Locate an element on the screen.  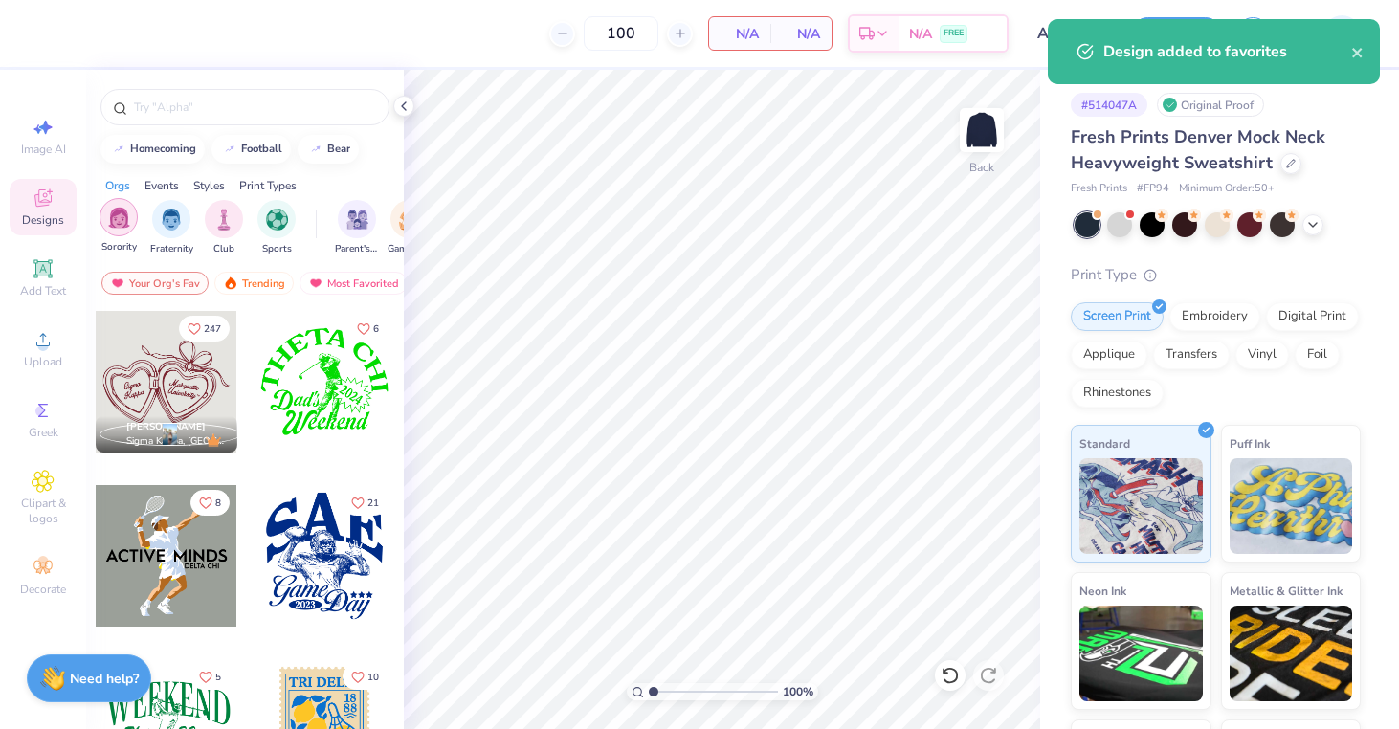
span: Fraternity is located at coordinates (171, 249).